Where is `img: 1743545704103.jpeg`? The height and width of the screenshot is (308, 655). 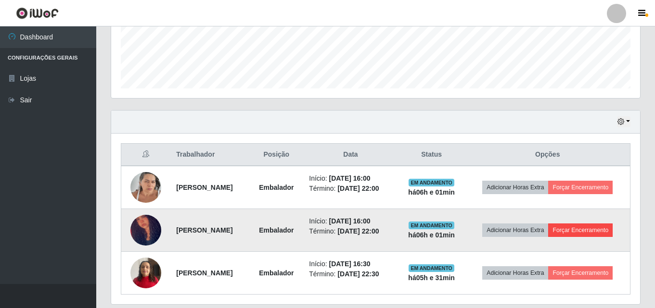
img: 1743545704103.jpeg is located at coordinates (146, 230).